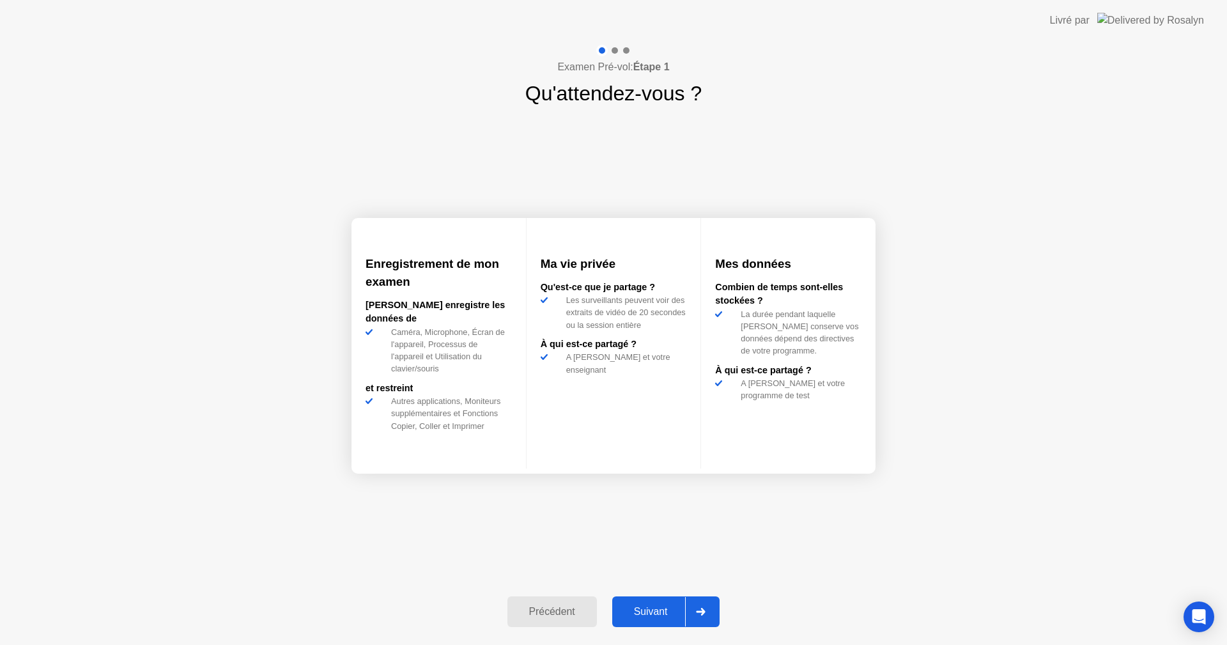 This screenshot has height=645, width=1227. Describe the element at coordinates (651, 612) in the screenshot. I see `div: Suivant` at that location.